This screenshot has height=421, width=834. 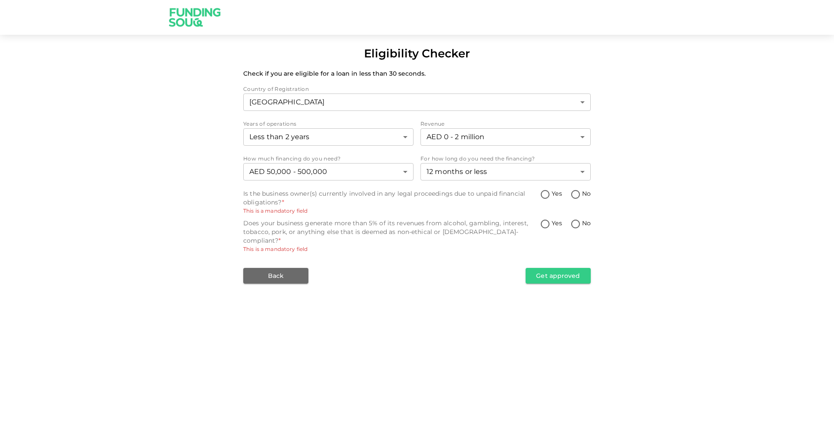 I want to click on div: Eligibility Checker, so click(x=417, y=53).